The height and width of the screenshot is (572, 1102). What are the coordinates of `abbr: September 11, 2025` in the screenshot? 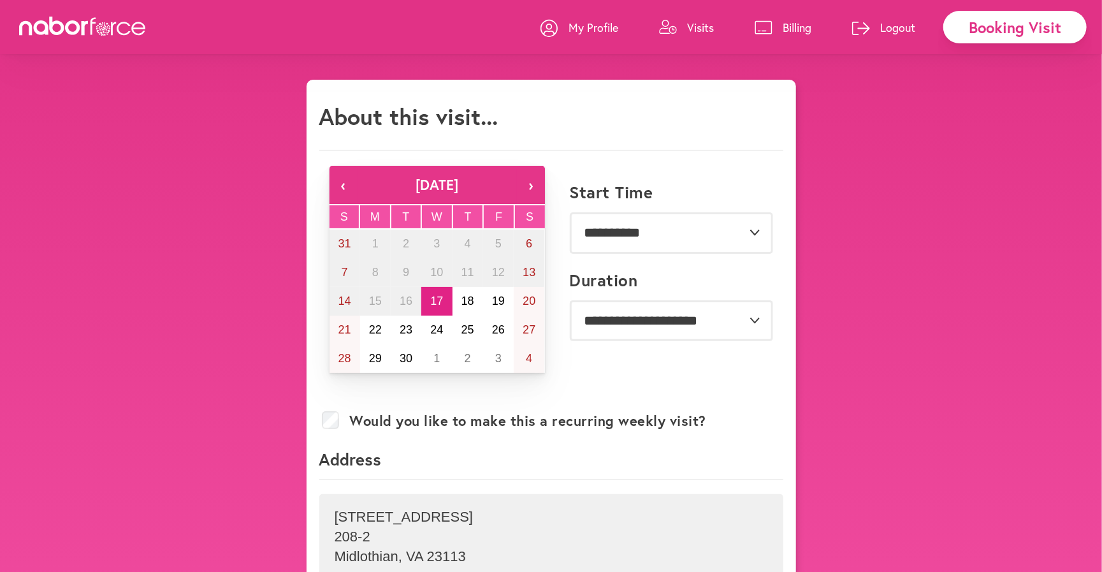 It's located at (468, 272).